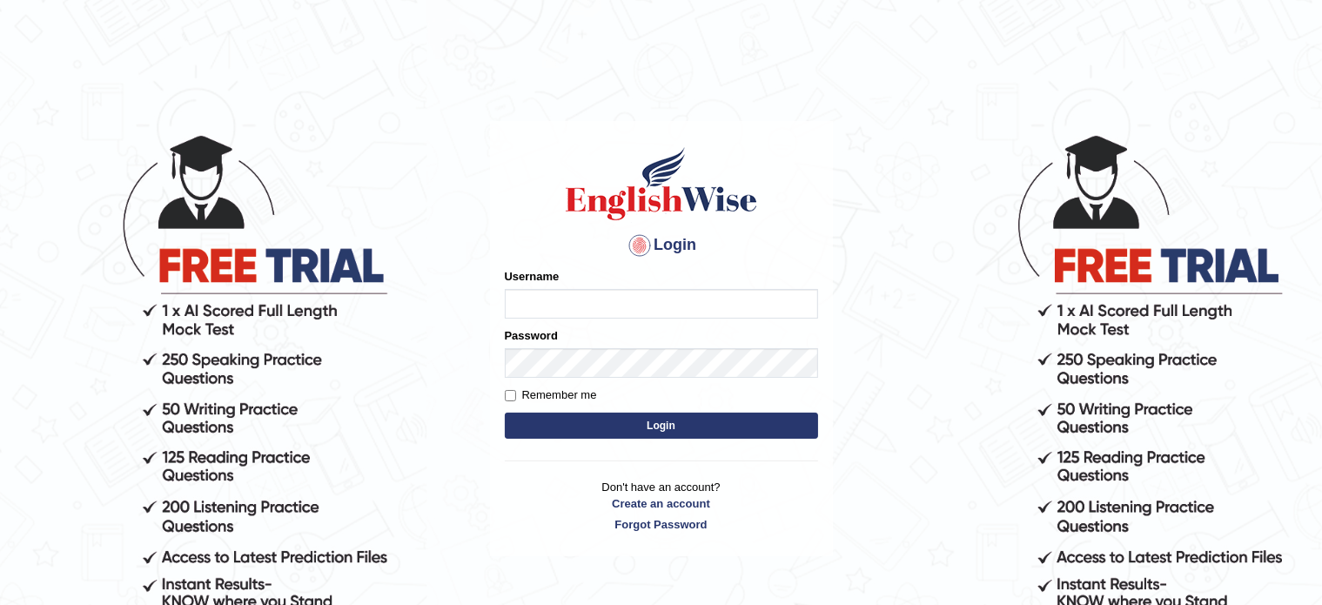  What do you see at coordinates (532, 276) in the screenshot?
I see `label: Username` at bounding box center [532, 276].